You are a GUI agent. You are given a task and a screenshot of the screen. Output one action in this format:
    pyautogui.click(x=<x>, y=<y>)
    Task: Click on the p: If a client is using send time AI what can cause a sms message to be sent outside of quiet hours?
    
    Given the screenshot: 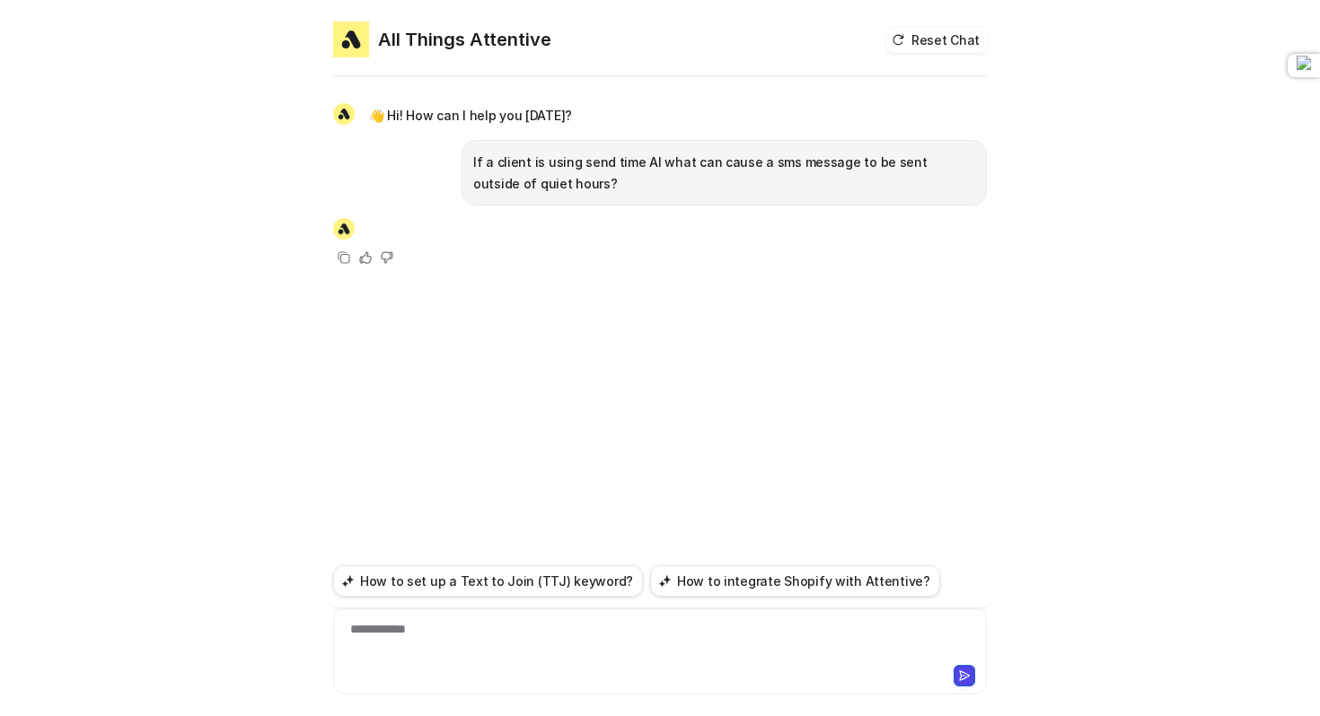 What is the action you would take?
    pyautogui.click(x=724, y=173)
    